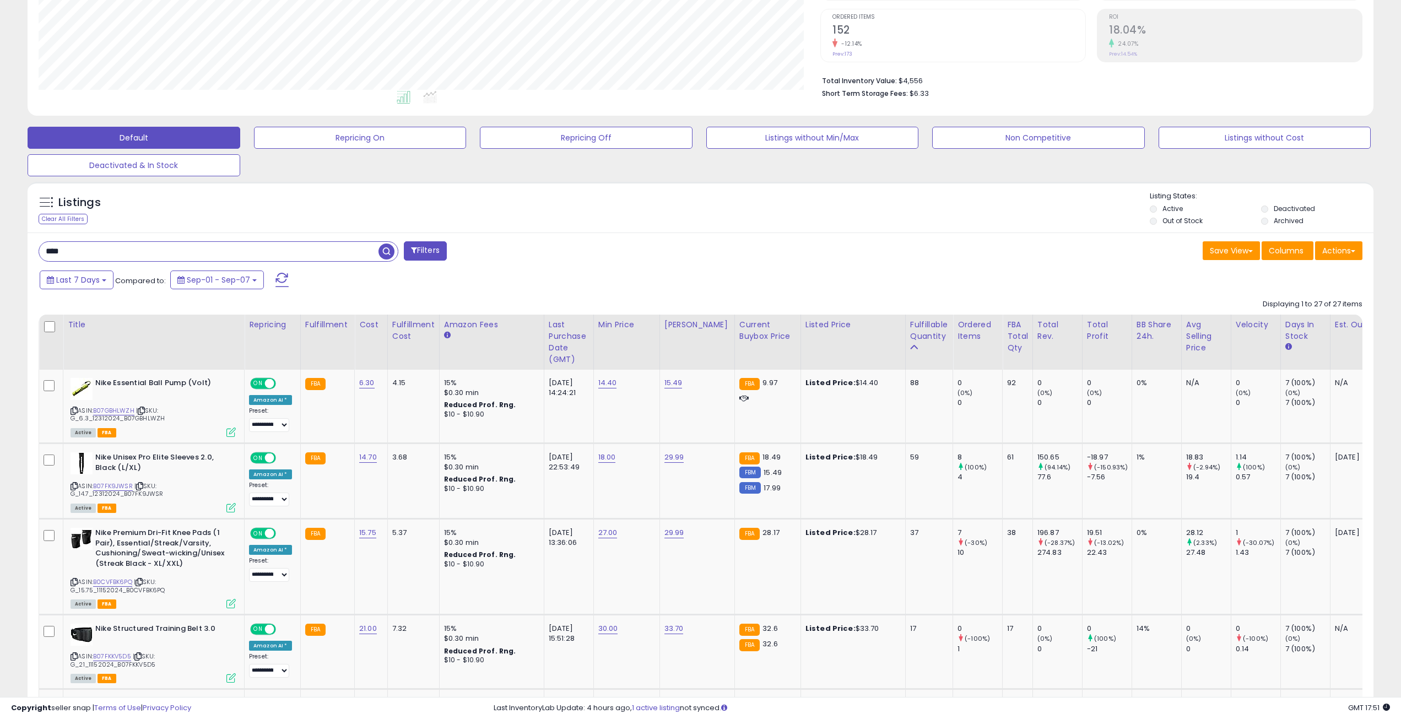 The height and width of the screenshot is (719, 1401). I want to click on span: 17.99, so click(772, 488).